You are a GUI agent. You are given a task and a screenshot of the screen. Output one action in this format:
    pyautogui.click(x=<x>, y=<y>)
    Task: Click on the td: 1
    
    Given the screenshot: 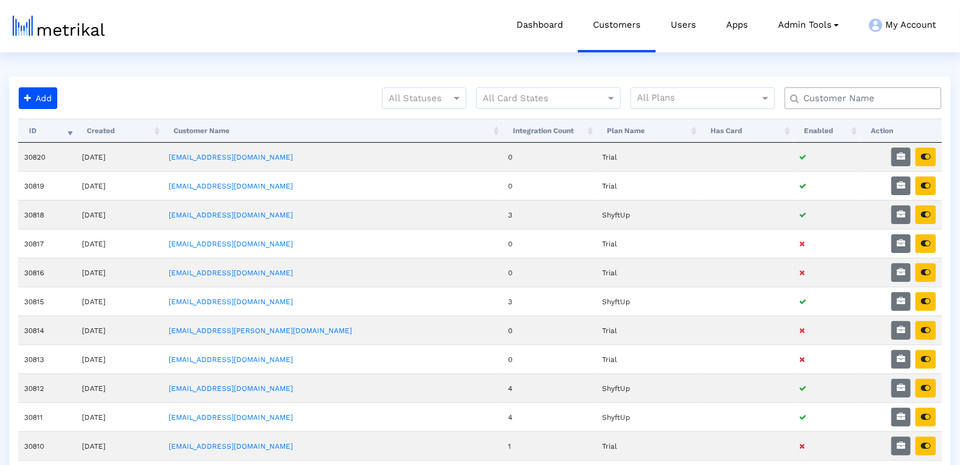 What is the action you would take?
    pyautogui.click(x=549, y=446)
    